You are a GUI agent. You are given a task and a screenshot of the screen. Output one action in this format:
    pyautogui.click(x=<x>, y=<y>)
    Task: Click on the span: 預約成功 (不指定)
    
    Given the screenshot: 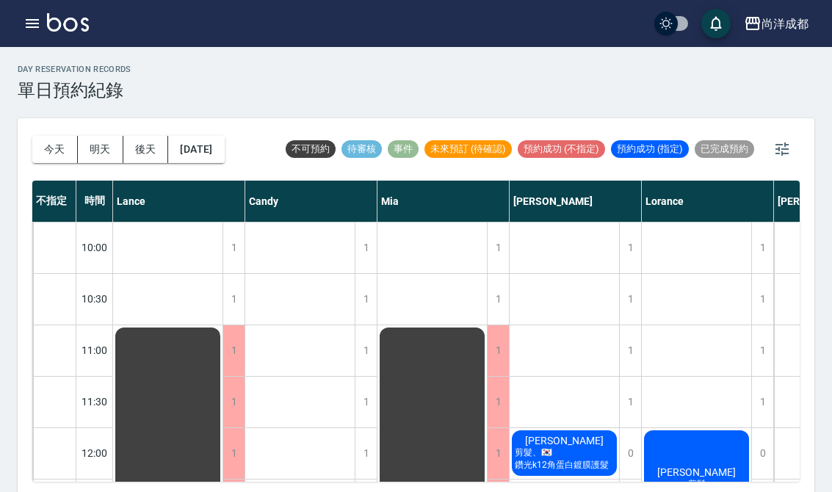 What is the action you would take?
    pyautogui.click(x=561, y=149)
    